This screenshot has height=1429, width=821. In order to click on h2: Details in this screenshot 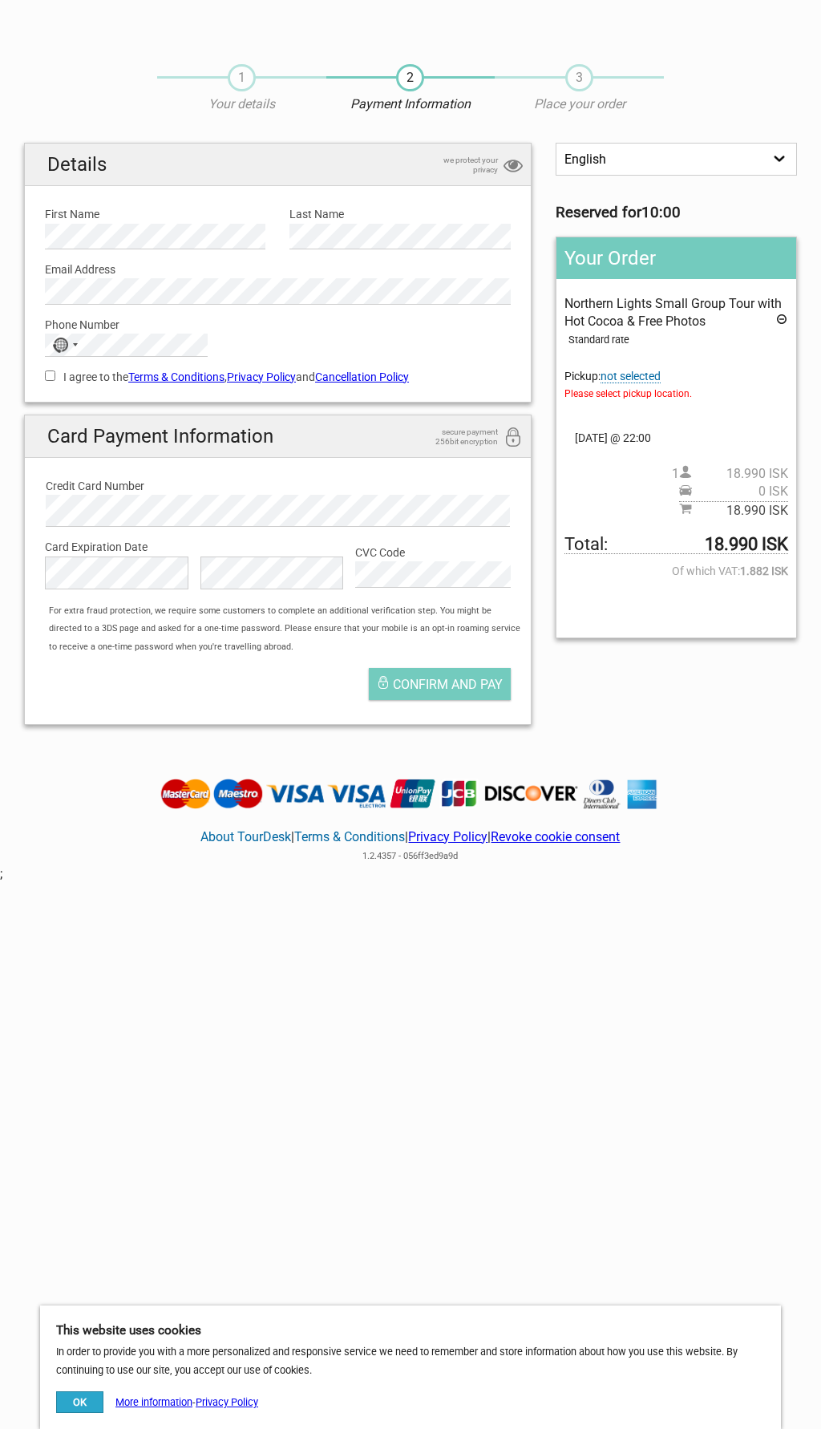, I will do `click(277, 164)`.